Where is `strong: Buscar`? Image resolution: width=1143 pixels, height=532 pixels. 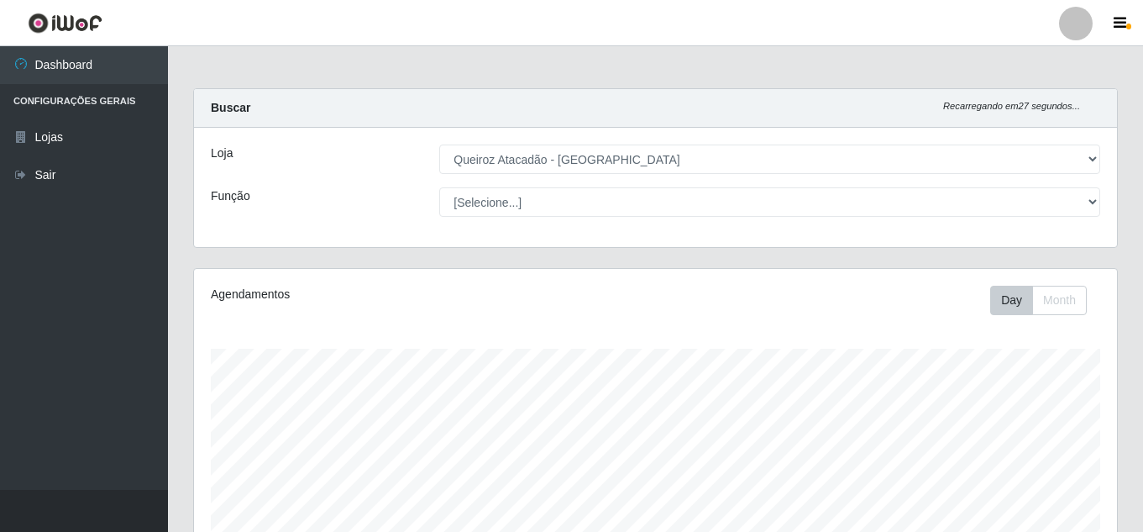 strong: Buscar is located at coordinates (230, 108).